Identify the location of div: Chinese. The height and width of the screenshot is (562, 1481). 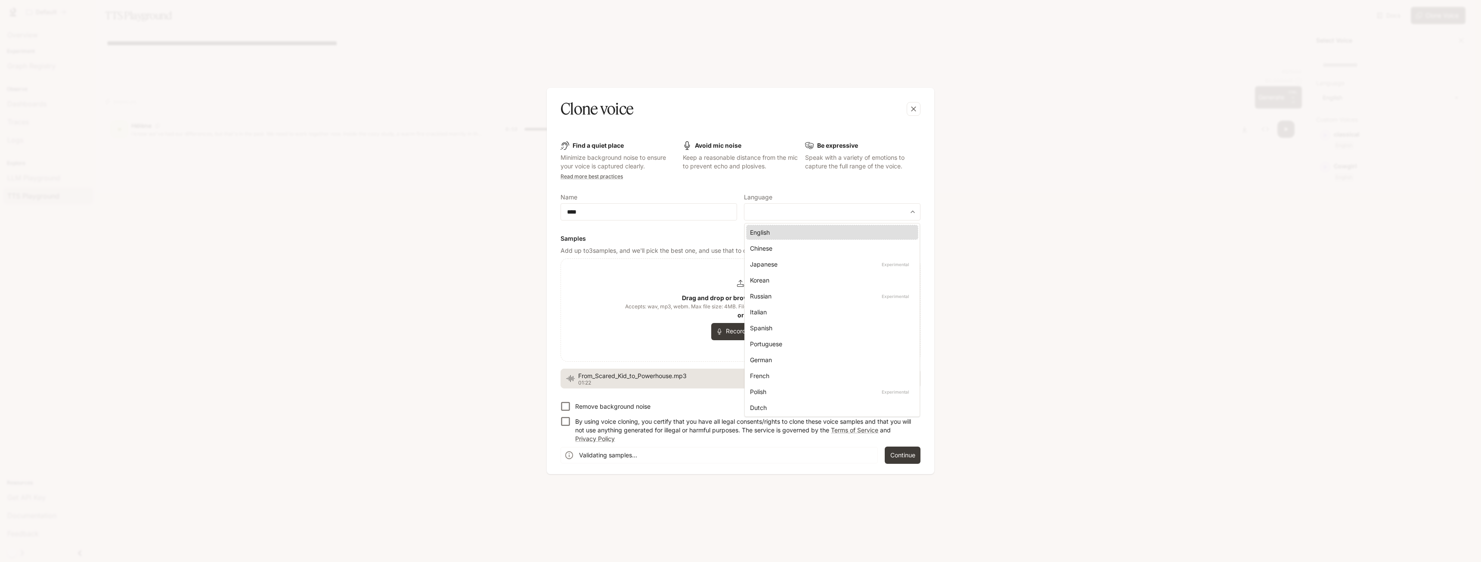
(831, 248).